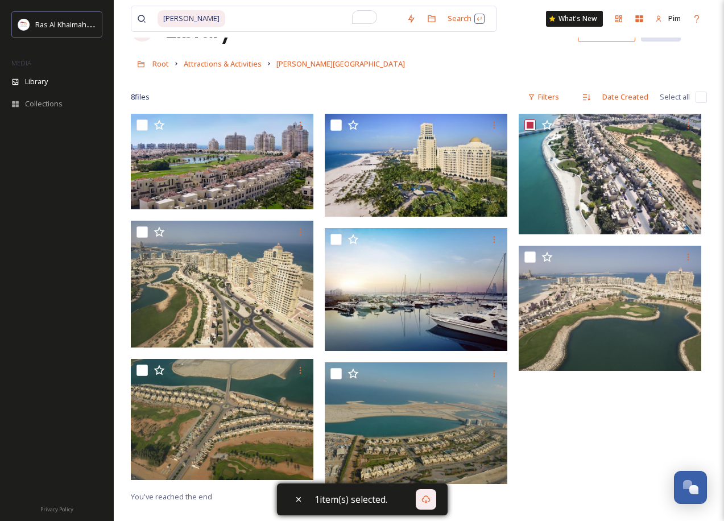 The width and height of the screenshot is (724, 521). I want to click on span: Ras Al Khaimah Tourism Development Authority, so click(115, 24).